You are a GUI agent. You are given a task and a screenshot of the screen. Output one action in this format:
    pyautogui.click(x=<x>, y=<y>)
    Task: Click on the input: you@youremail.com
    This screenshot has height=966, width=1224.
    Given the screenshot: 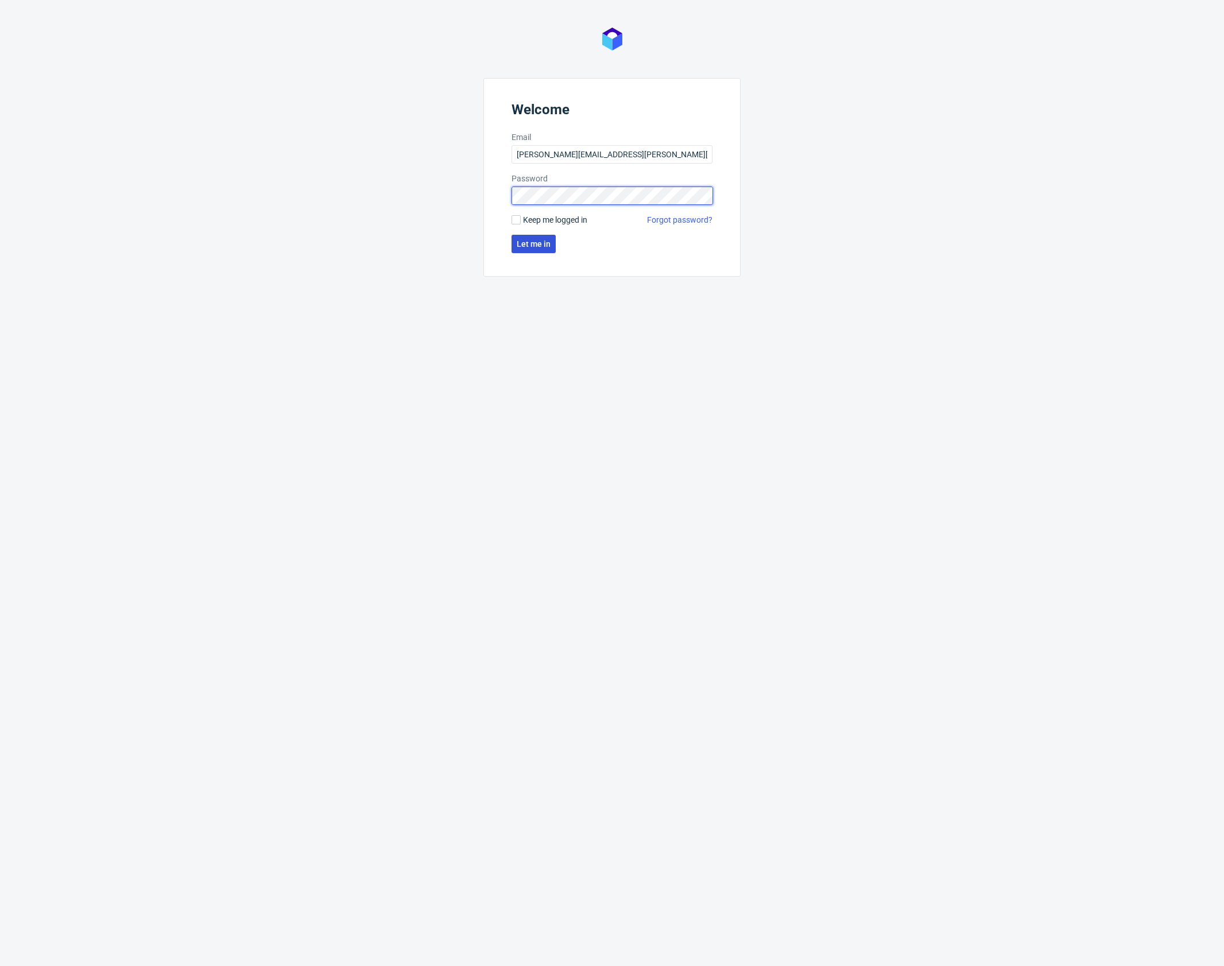 What is the action you would take?
    pyautogui.click(x=612, y=154)
    